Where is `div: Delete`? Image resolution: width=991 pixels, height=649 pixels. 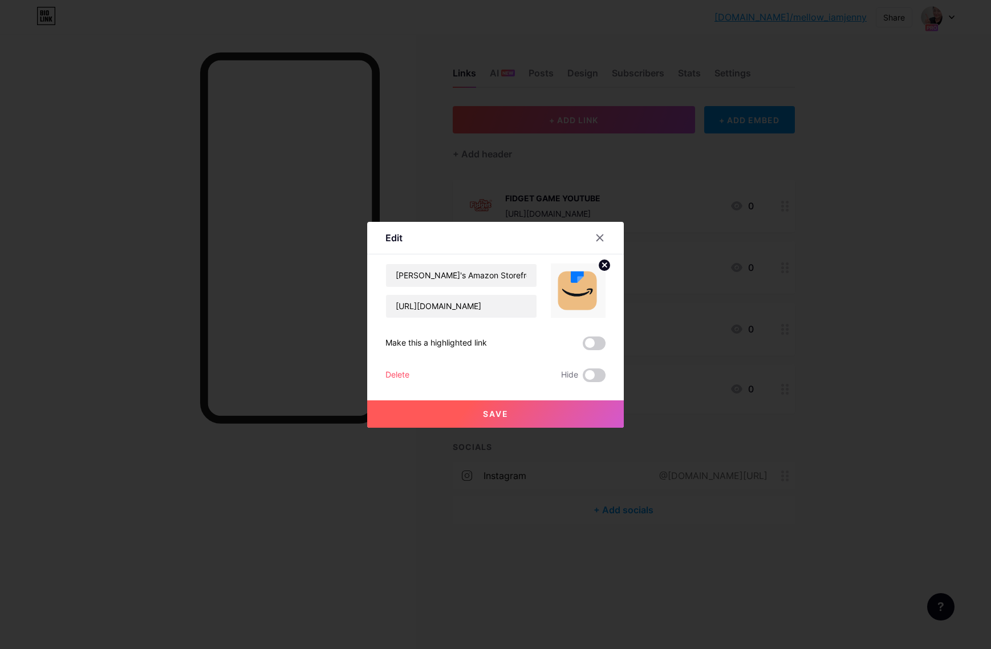
div: Delete is located at coordinates (397, 375).